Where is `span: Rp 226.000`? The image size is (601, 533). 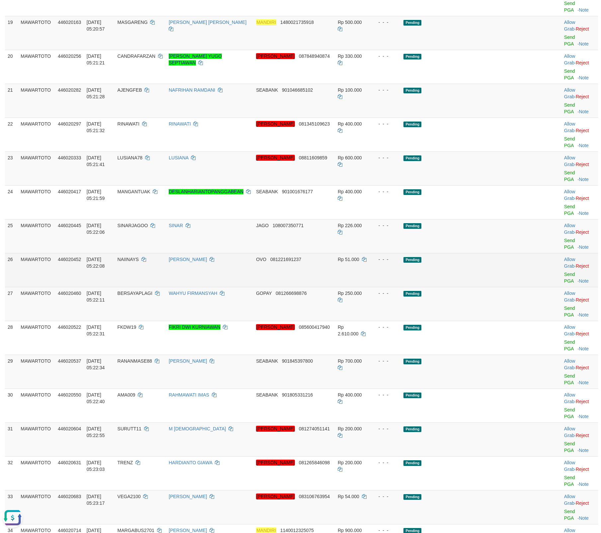 span: Rp 226.000 is located at coordinates (350, 225).